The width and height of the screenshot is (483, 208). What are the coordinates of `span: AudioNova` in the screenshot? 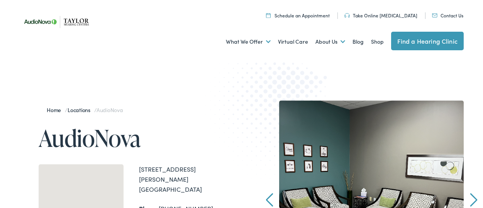 It's located at (110, 110).